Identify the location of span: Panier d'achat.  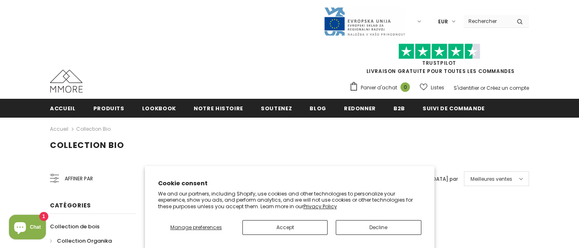
(379, 88).